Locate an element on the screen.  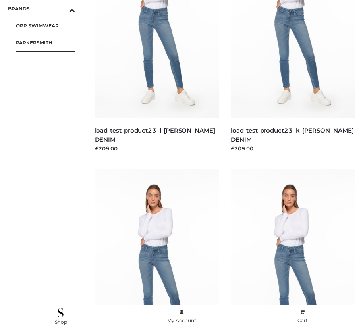
span: .Shop is located at coordinates (60, 322).